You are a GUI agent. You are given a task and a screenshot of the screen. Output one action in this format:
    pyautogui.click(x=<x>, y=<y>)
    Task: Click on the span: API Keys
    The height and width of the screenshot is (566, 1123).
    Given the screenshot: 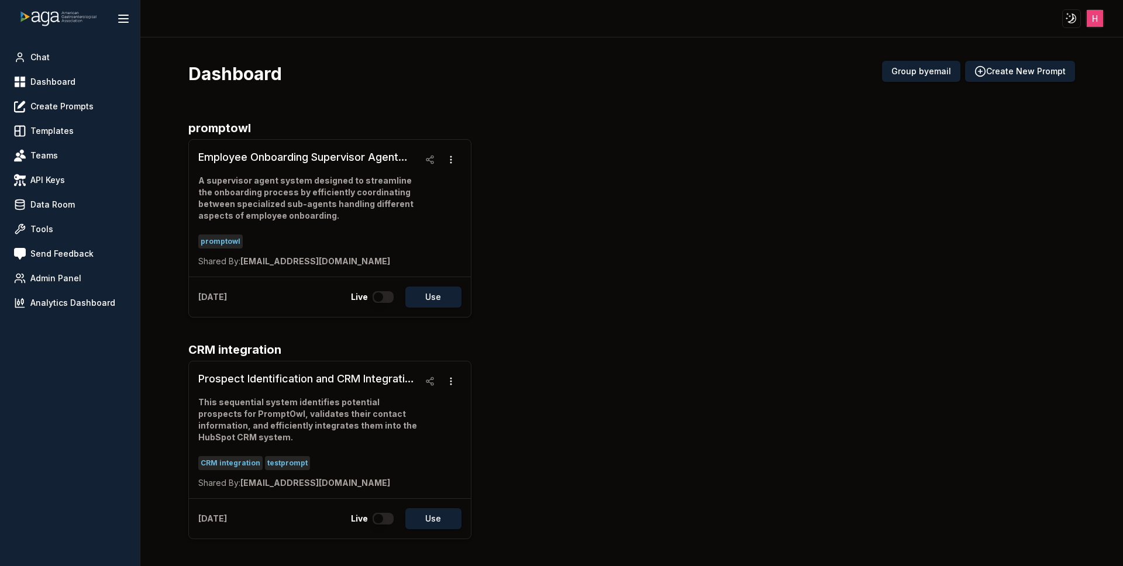 What is the action you would take?
    pyautogui.click(x=47, y=180)
    